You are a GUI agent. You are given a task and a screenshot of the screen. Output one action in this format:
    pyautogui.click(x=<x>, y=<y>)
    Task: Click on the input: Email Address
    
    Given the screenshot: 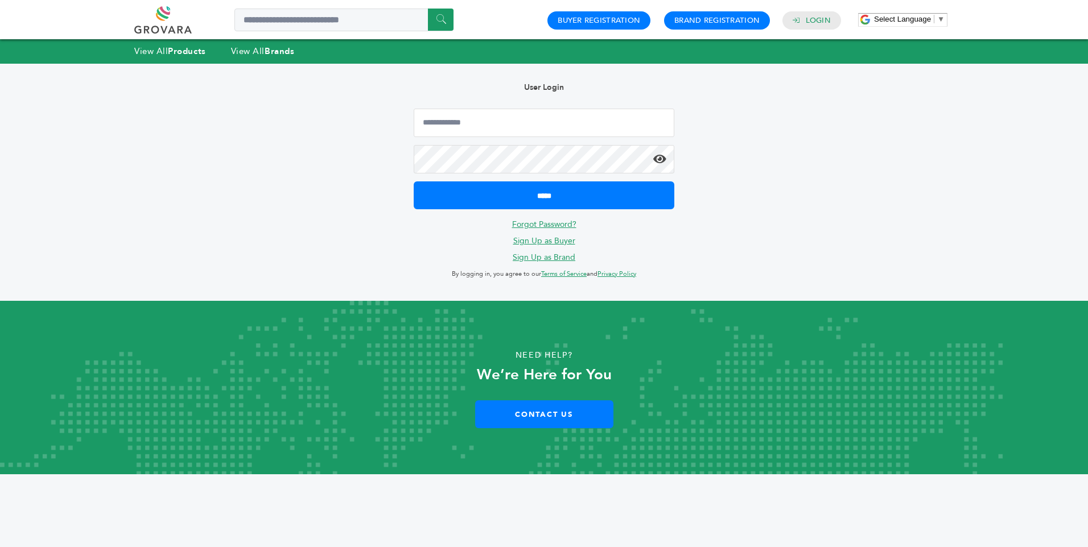 What is the action you would take?
    pyautogui.click(x=544, y=123)
    